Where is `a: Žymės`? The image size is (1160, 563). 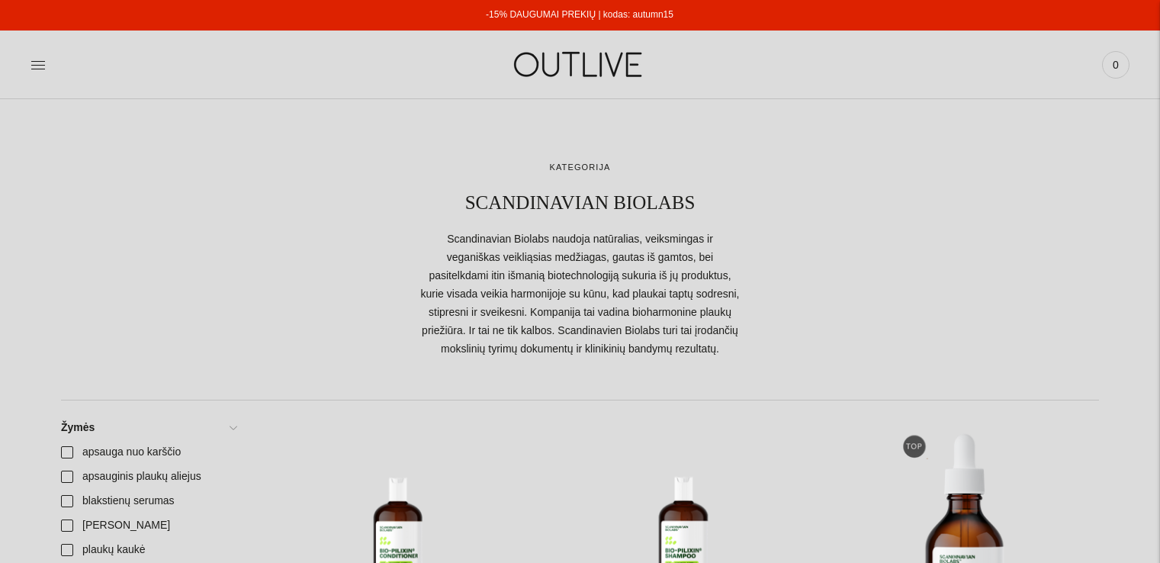 a: Žymės is located at coordinates (148, 428).